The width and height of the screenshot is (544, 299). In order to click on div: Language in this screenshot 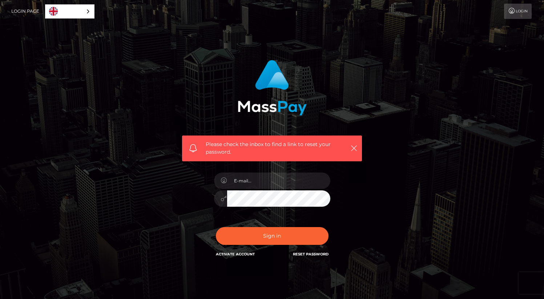, I will do `click(70, 11)`.